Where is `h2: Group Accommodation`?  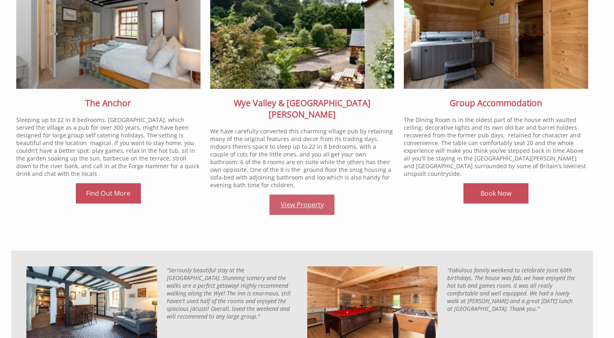 h2: Group Accommodation is located at coordinates (496, 103).